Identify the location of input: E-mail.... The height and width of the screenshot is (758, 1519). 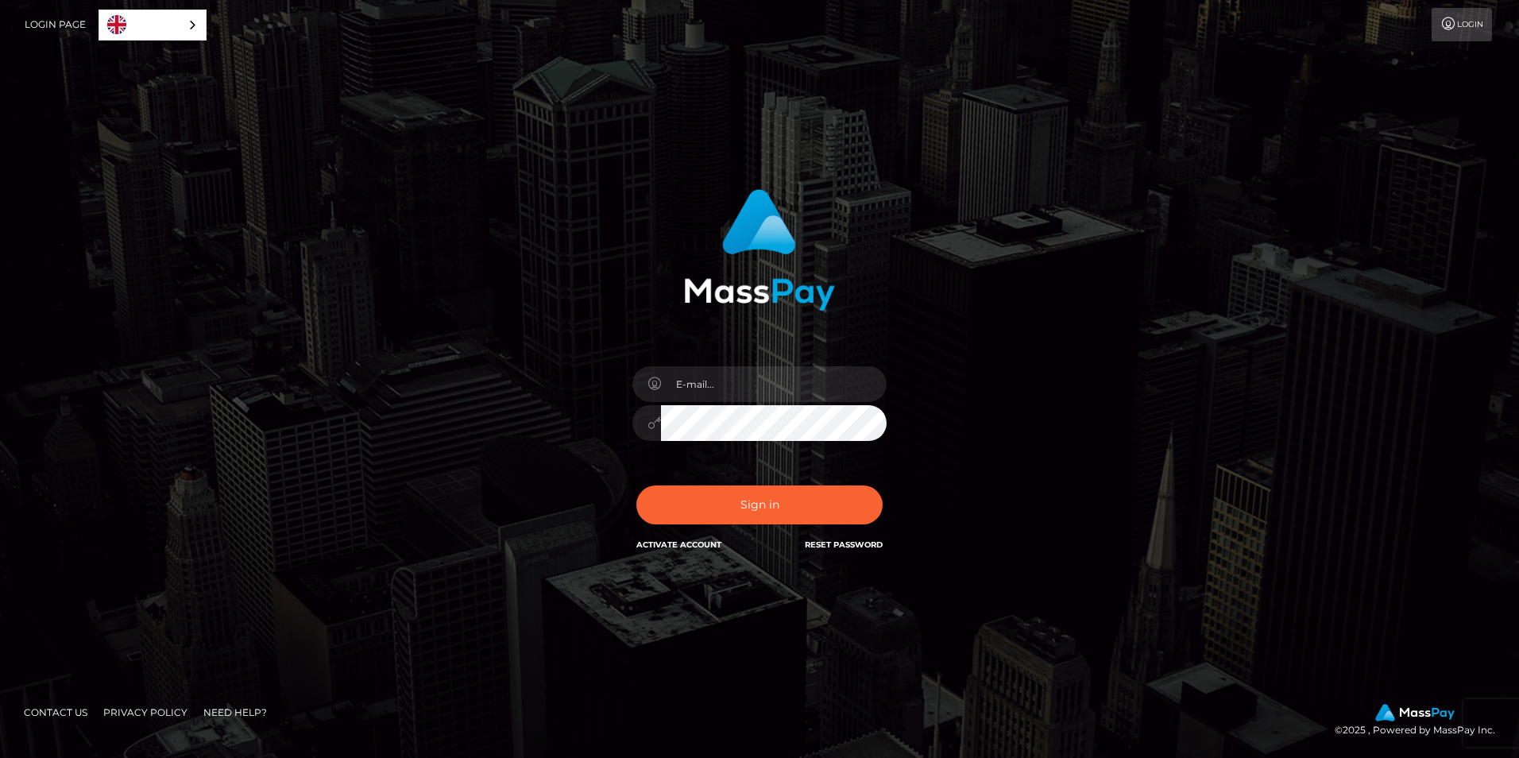
(774, 384).